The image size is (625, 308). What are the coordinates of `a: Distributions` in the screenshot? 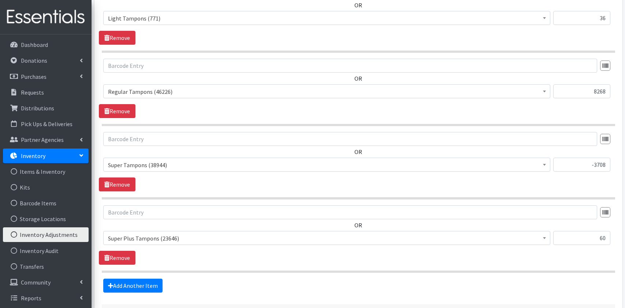 It's located at (46, 108).